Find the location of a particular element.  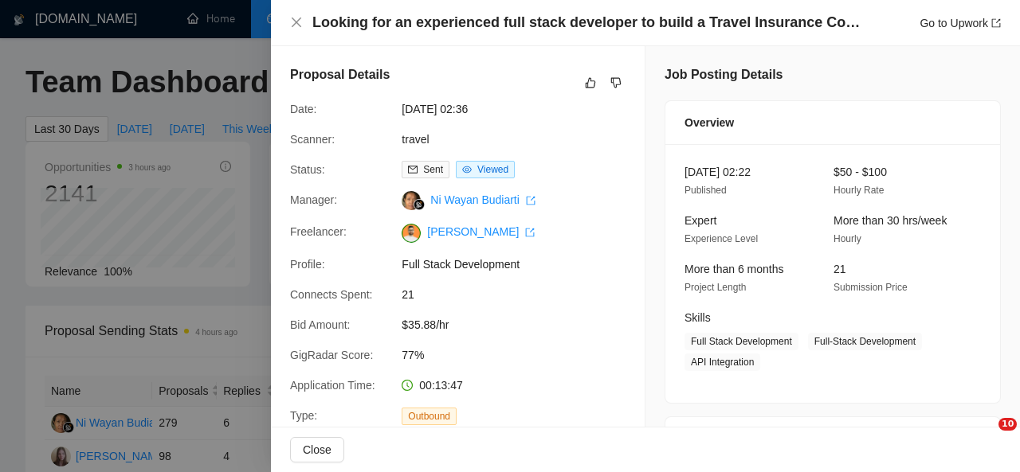

a: Ni Wayan Budiarti export is located at coordinates (482, 200).